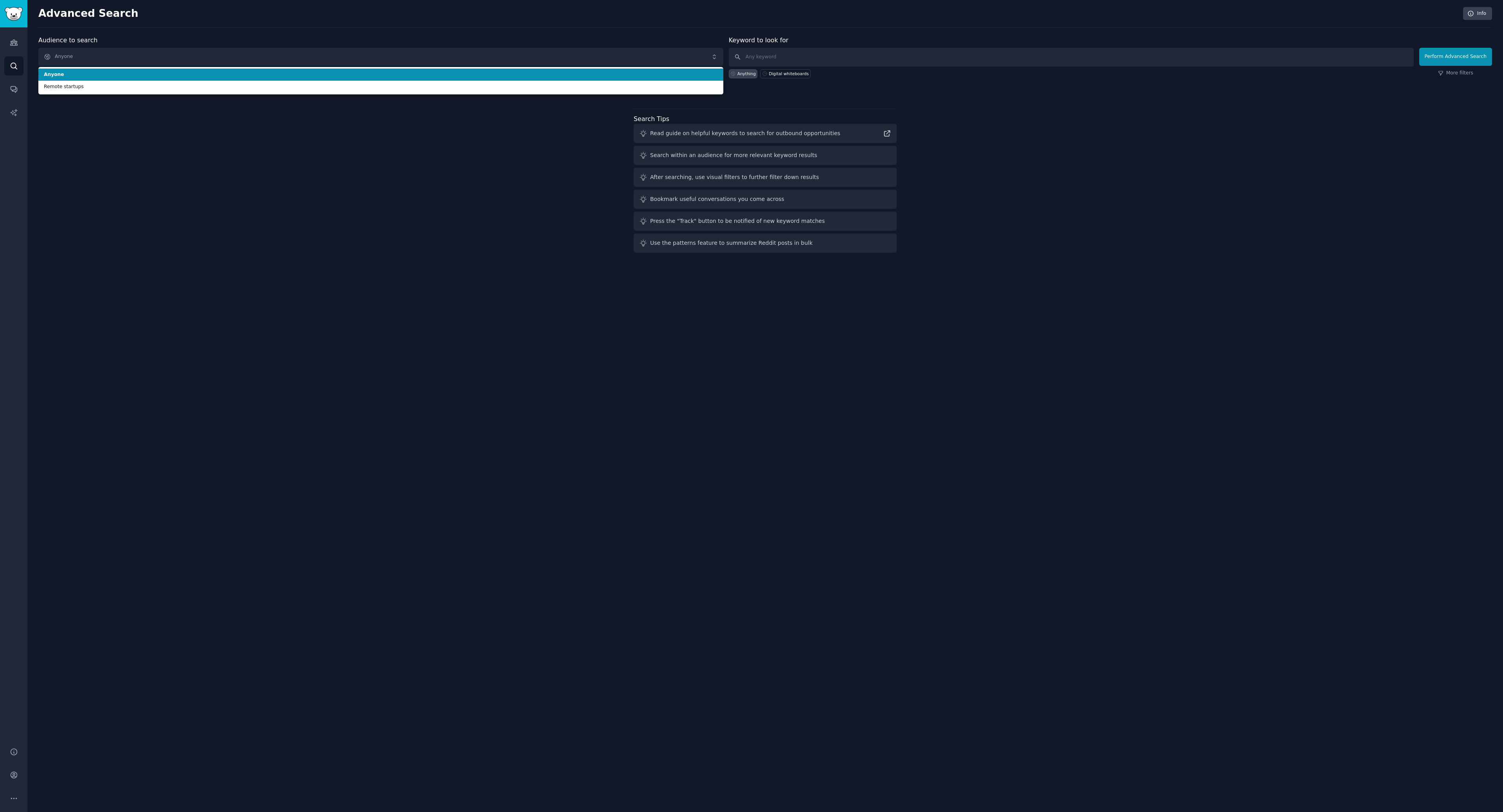  What do you see at coordinates (749, 14) in the screenshot?
I see `h2: Advanced Search` at bounding box center [749, 14].